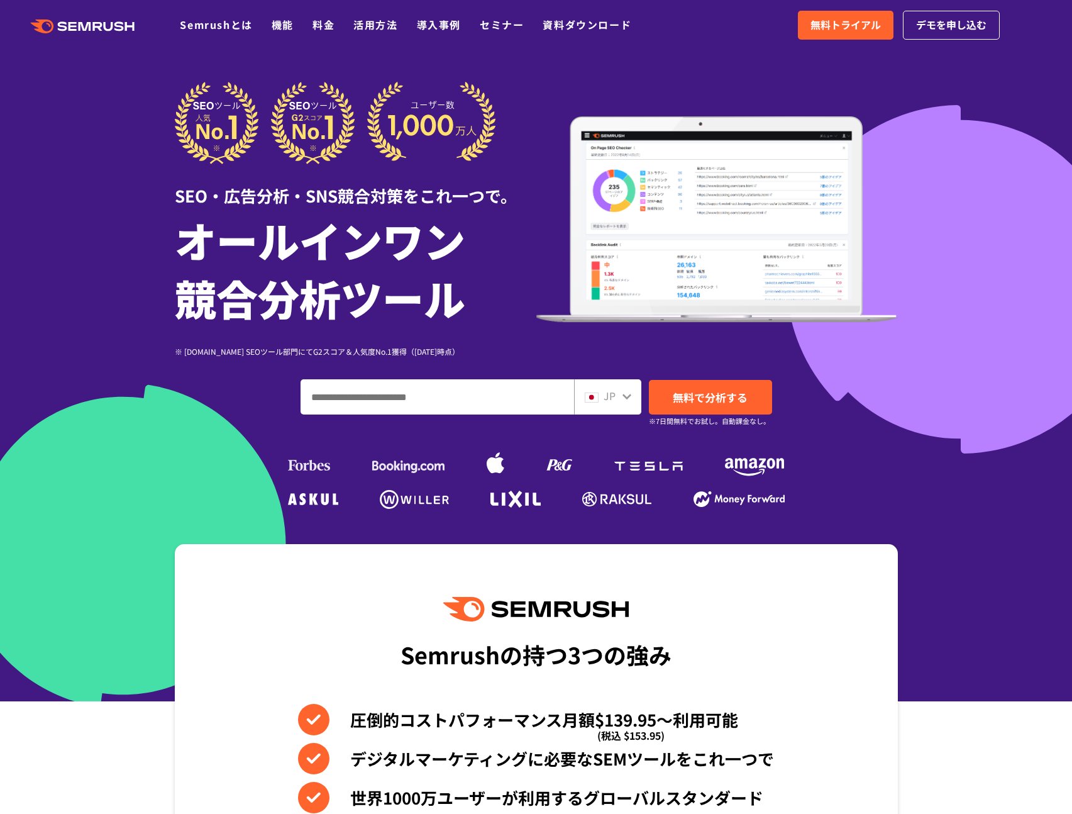 The height and width of the screenshot is (814, 1072). I want to click on li: デジタルマーケティングに必要なSEMツールをこれ一つで, so click(536, 758).